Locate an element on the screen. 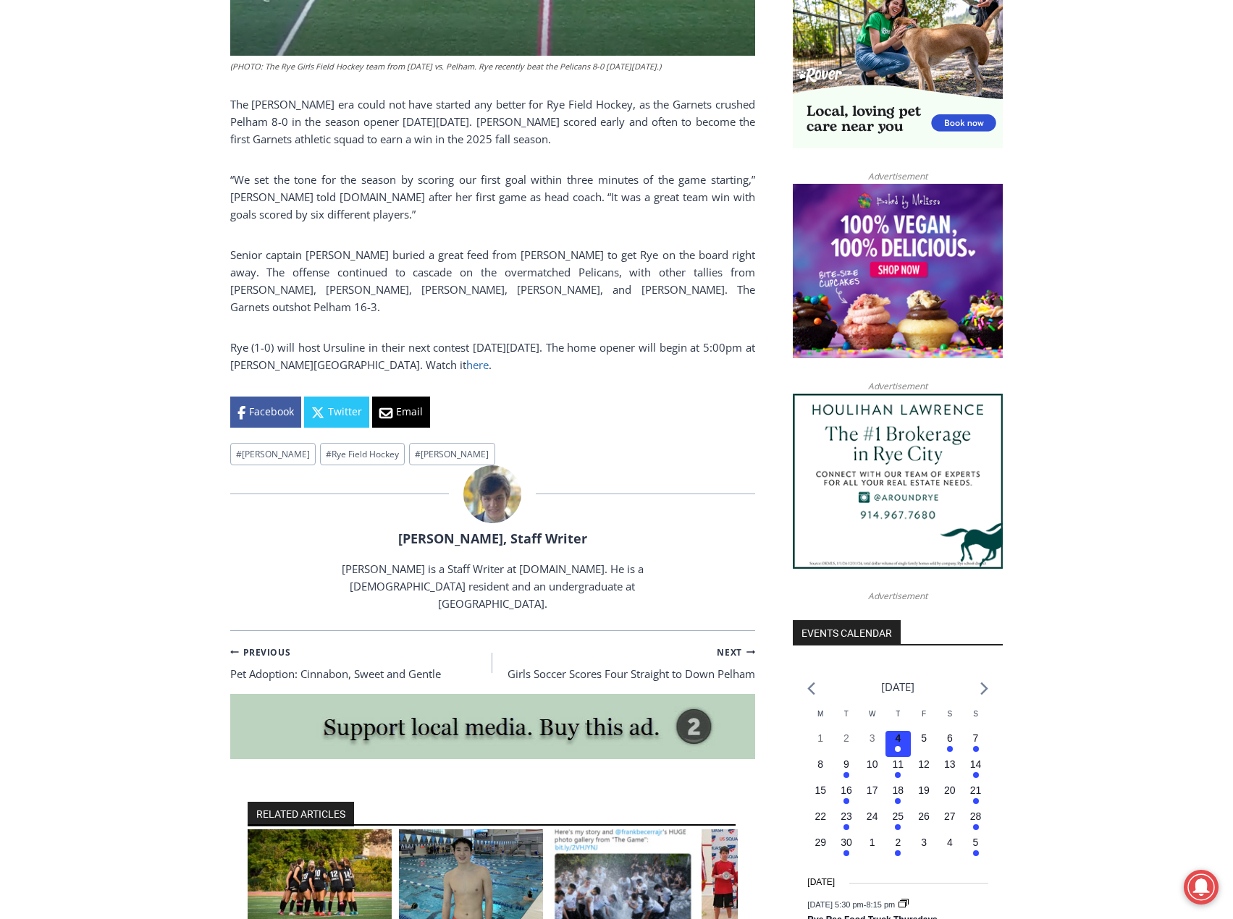 The height and width of the screenshot is (919, 1233). button: 4 is located at coordinates (950, 848).